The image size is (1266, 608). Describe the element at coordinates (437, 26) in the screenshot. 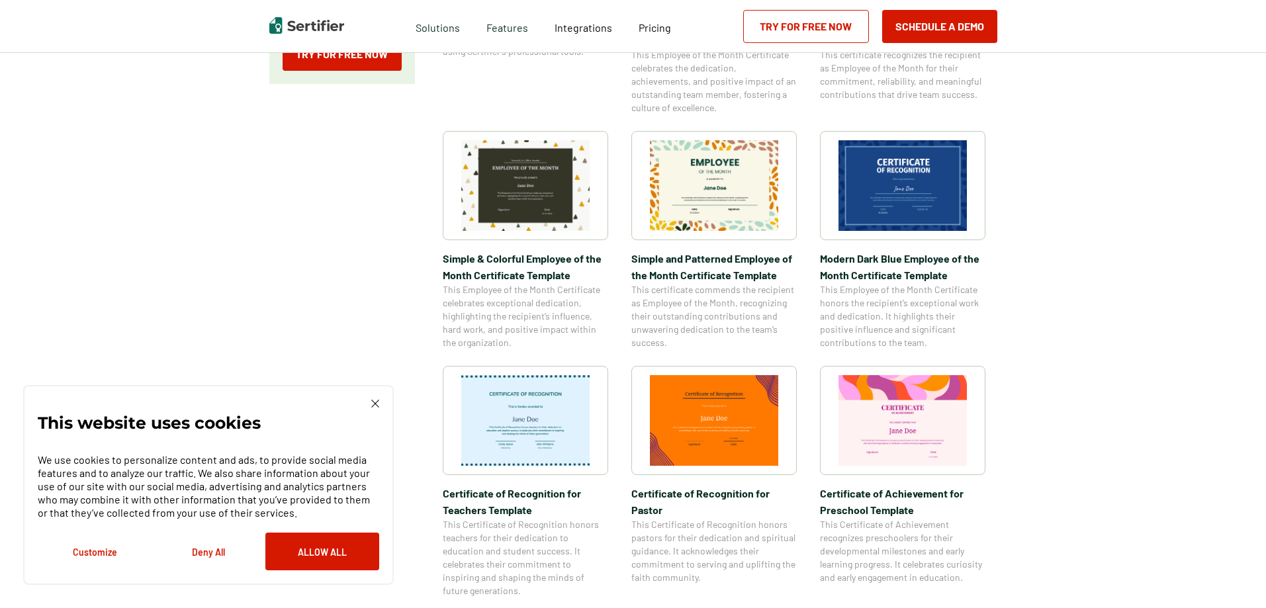

I see `span: Solutions` at that location.